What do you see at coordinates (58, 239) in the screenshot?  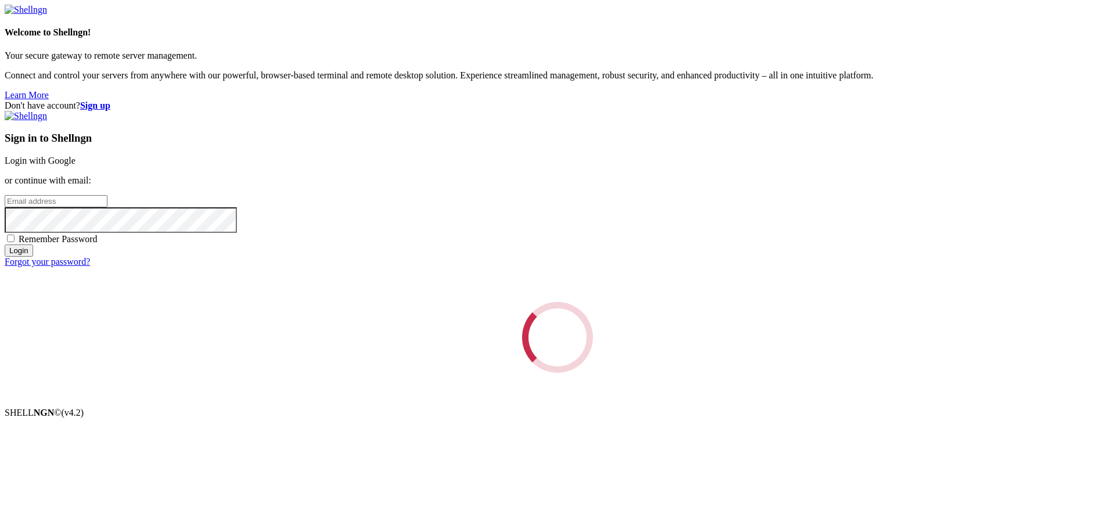 I see `span: Remember Password` at bounding box center [58, 239].